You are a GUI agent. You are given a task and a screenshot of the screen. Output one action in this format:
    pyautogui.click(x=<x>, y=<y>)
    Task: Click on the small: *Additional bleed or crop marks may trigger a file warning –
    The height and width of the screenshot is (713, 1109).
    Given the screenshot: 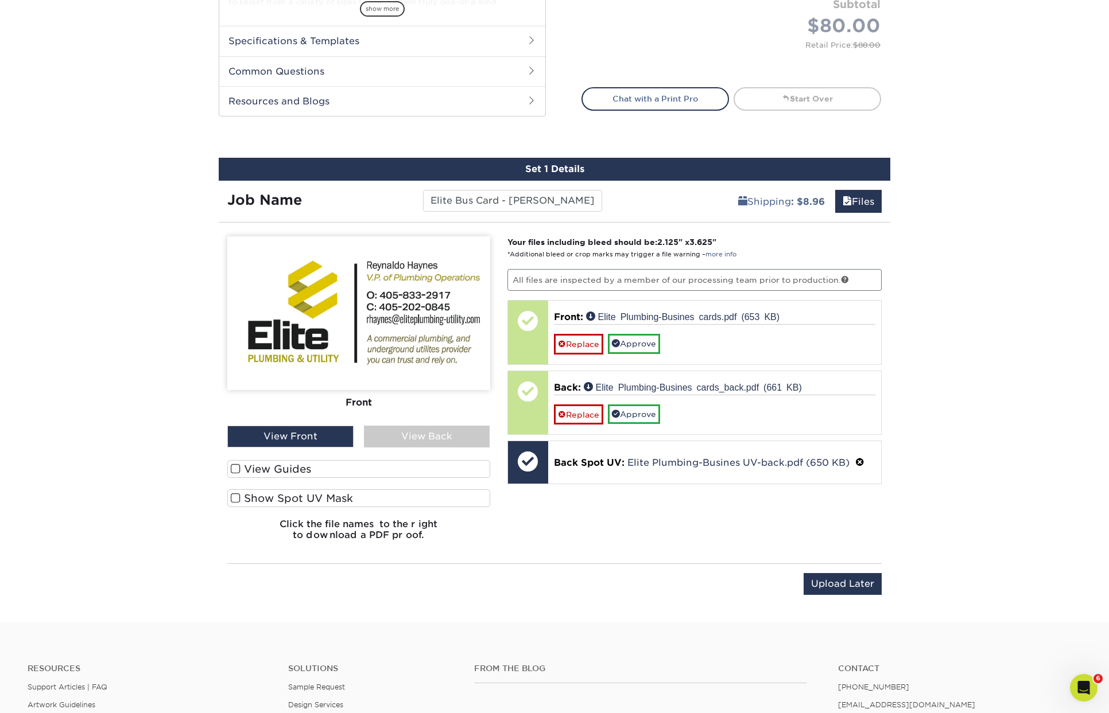 What is the action you would take?
    pyautogui.click(x=622, y=254)
    